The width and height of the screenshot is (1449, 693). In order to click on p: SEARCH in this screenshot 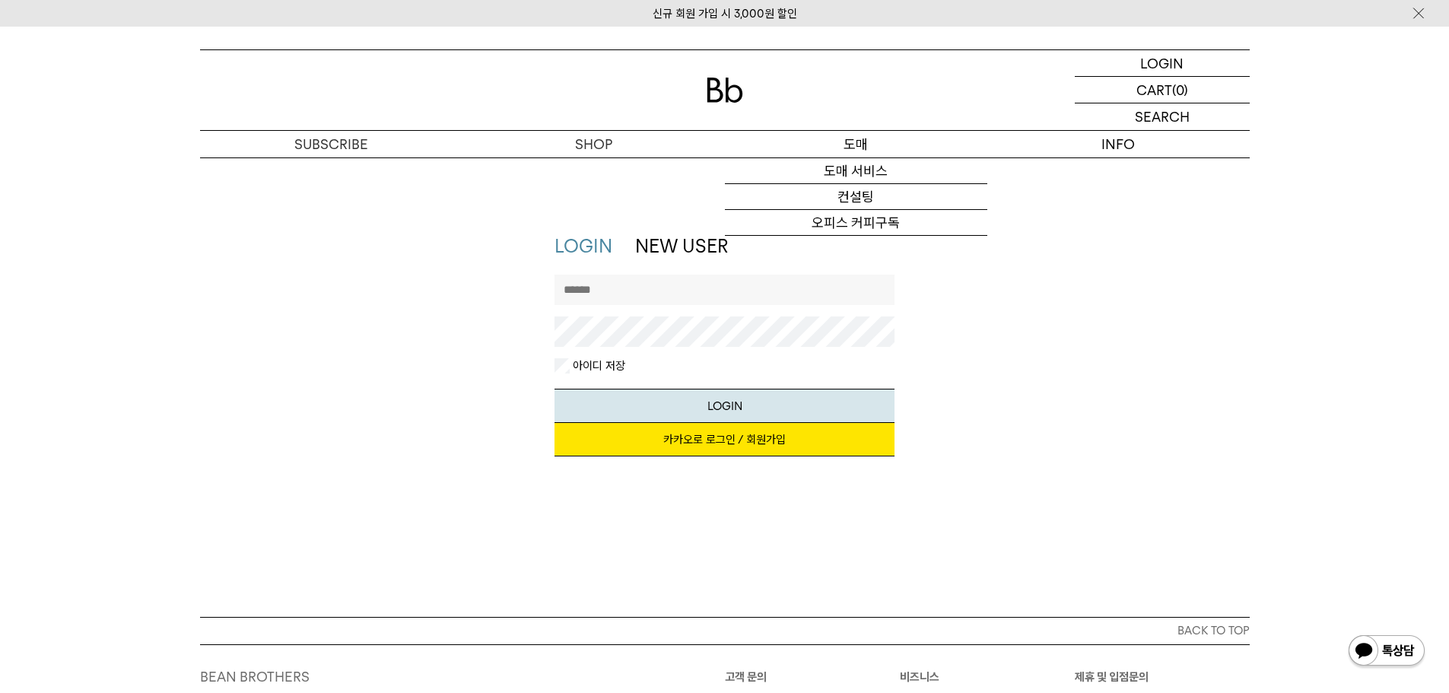, I will do `click(1162, 116)`.